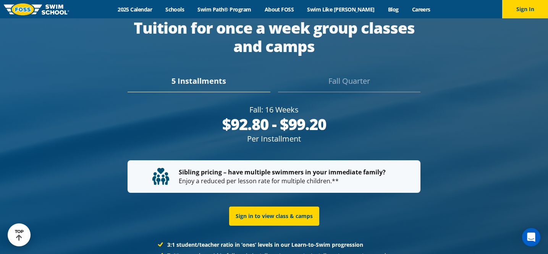 This screenshot has width=548, height=254. Describe the element at coordinates (135, 9) in the screenshot. I see `a: 2025 Calendar` at that location.